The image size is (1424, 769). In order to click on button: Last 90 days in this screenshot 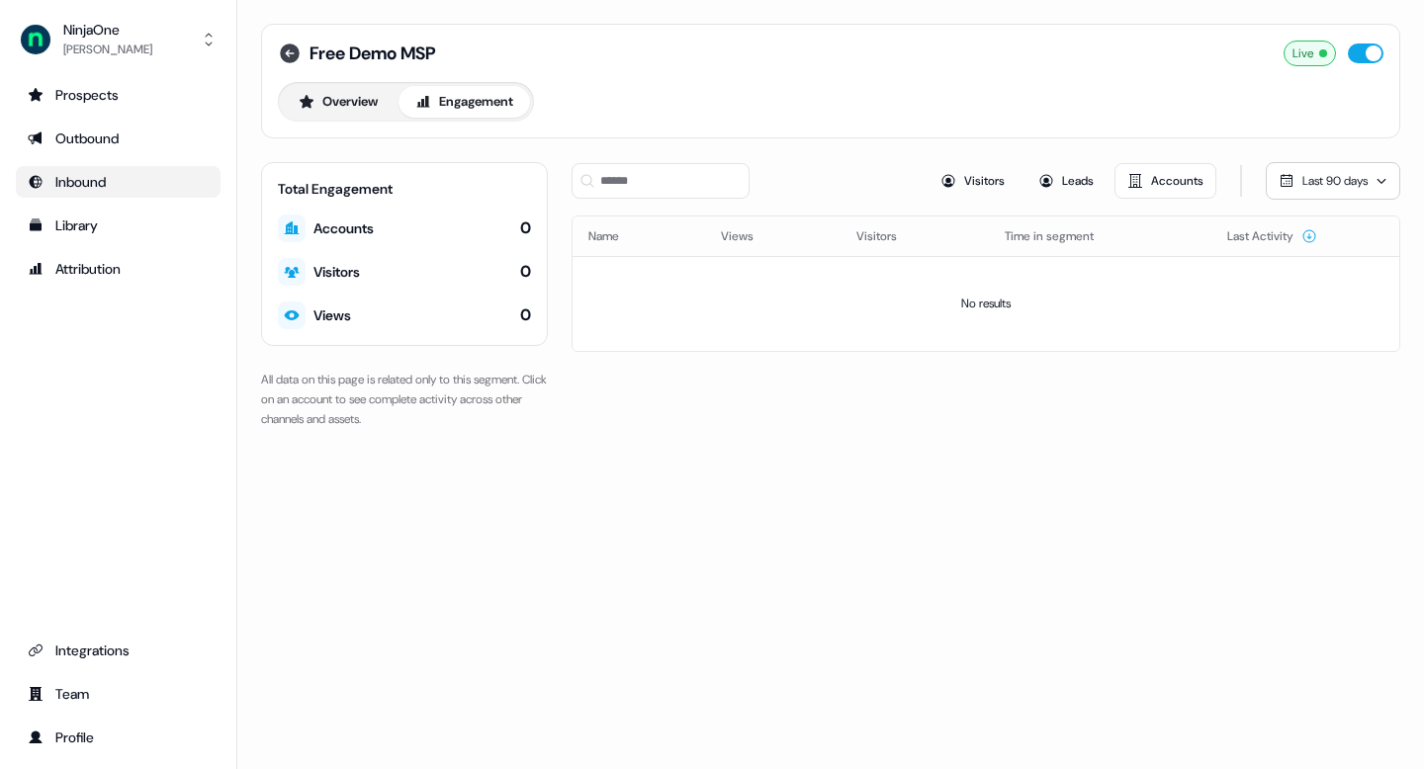, I will do `click(1333, 181)`.